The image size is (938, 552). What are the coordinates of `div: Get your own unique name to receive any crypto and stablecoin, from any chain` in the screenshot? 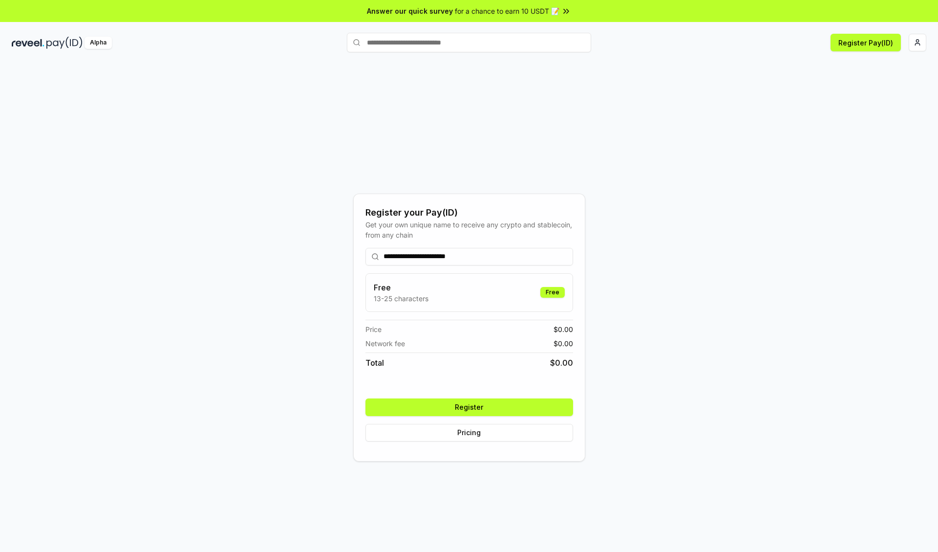 It's located at (469, 230).